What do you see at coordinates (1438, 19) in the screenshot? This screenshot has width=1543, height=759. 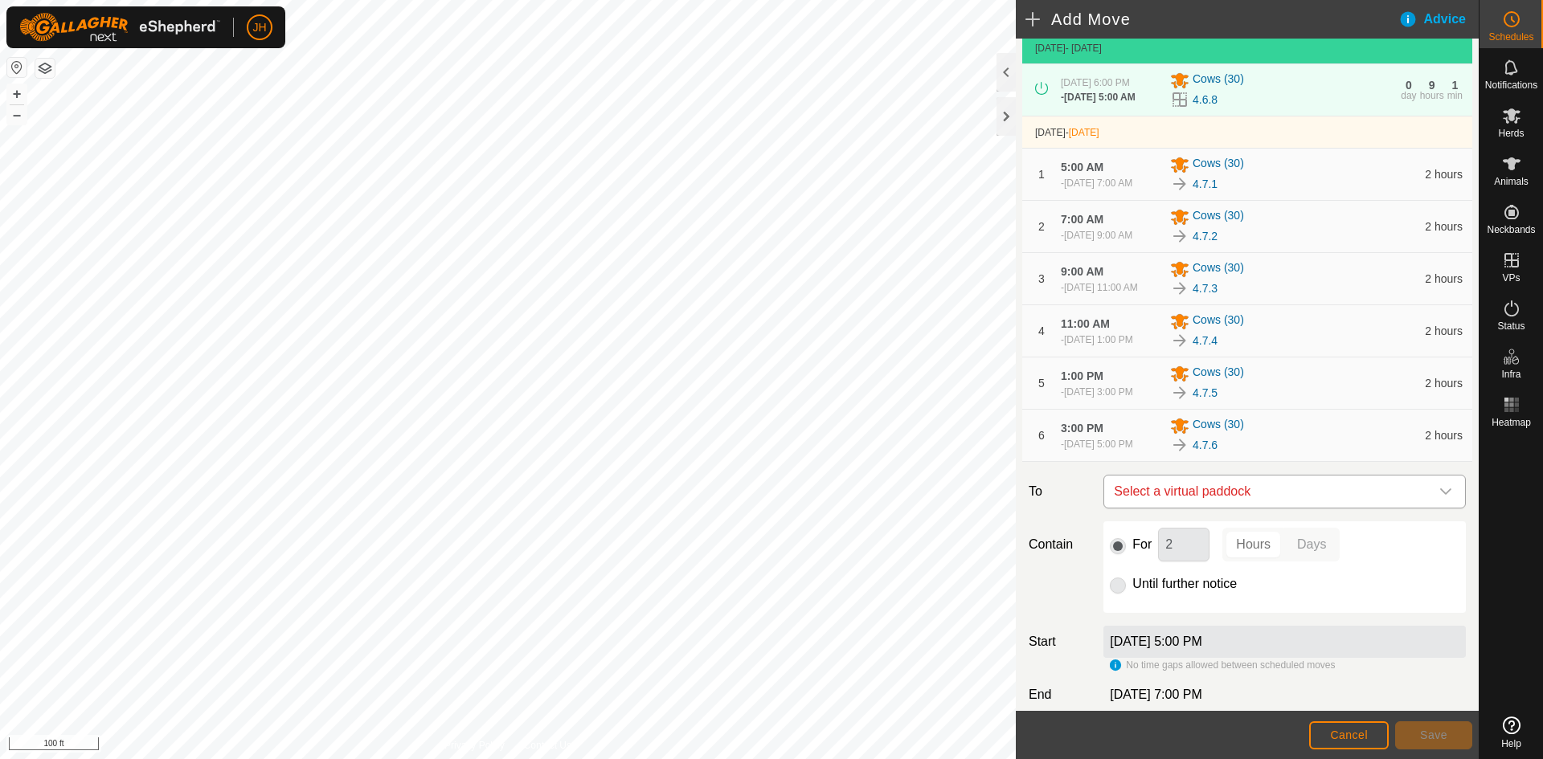 I see `div: Advice` at bounding box center [1438, 19].